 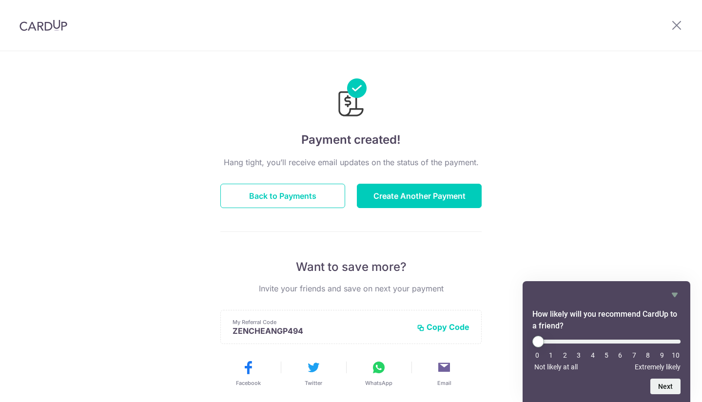 I want to click on li: 8, so click(x=648, y=355).